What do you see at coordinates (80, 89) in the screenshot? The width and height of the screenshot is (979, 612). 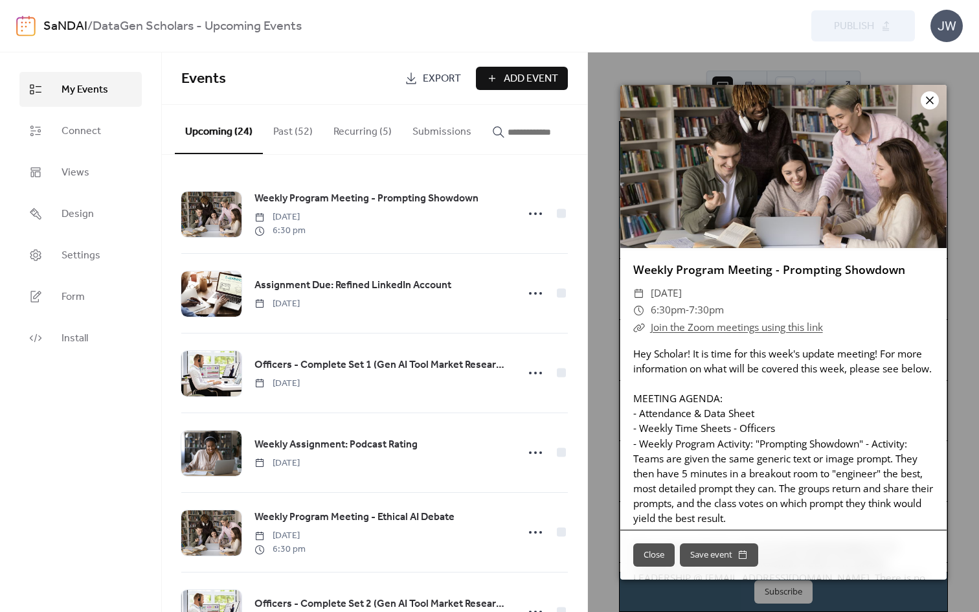 I see `a: My Events` at bounding box center [80, 89].